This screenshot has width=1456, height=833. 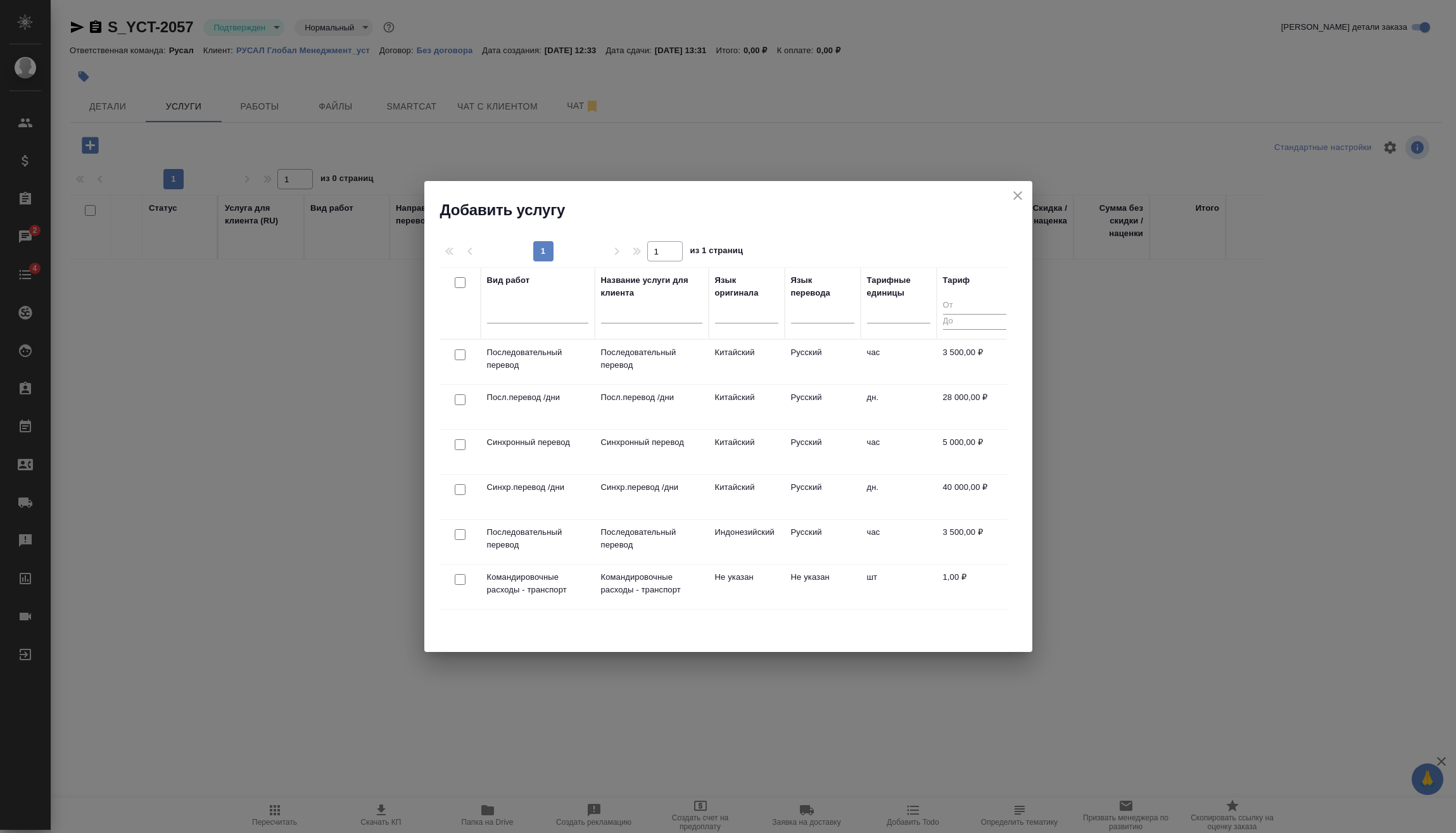 I want to click on input: До, so click(x=974, y=321).